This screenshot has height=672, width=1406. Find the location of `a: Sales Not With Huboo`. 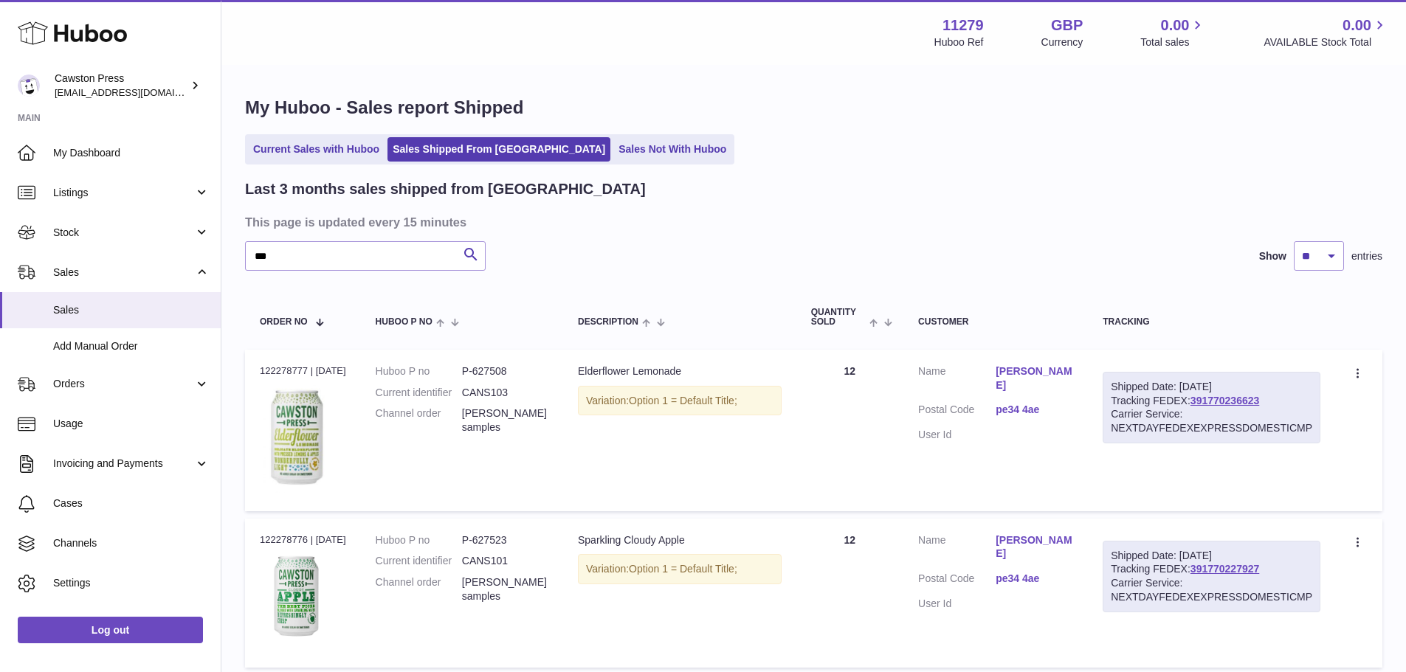

a: Sales Not With Huboo is located at coordinates (672, 149).